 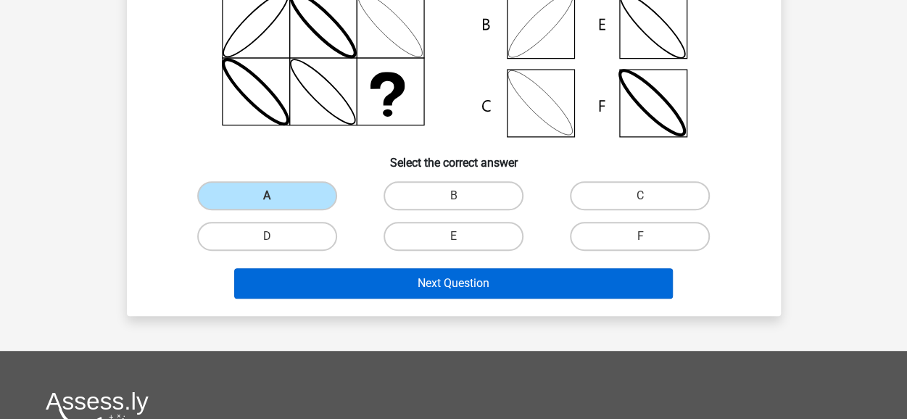 What do you see at coordinates (453, 236) in the screenshot?
I see `label: E` at bounding box center [453, 236].